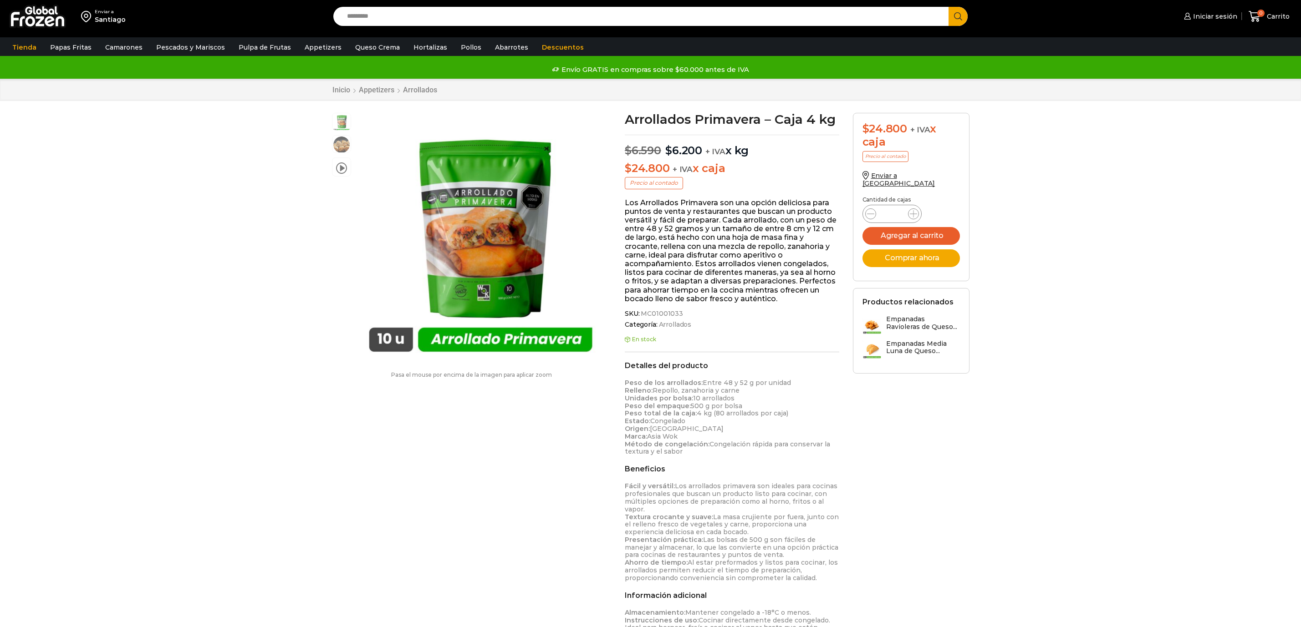  What do you see at coordinates (656, 563) in the screenshot?
I see `strong: Ahorro de tiempo:` at bounding box center [656, 563].